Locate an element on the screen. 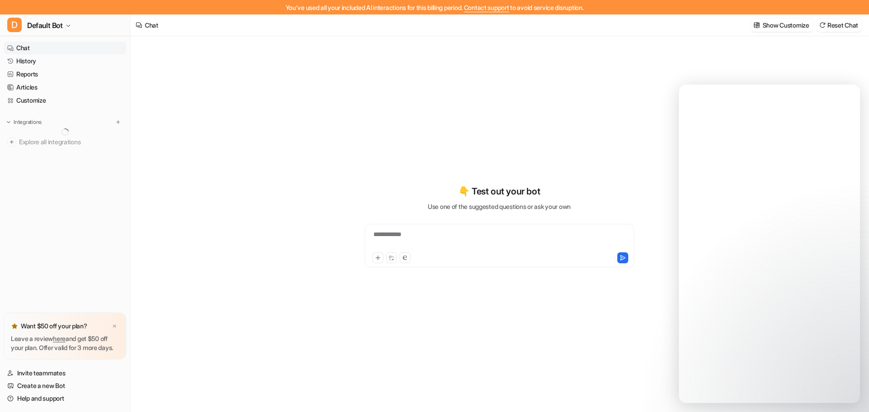  p: Use one of the suggested questions or ask your own is located at coordinates (499, 206).